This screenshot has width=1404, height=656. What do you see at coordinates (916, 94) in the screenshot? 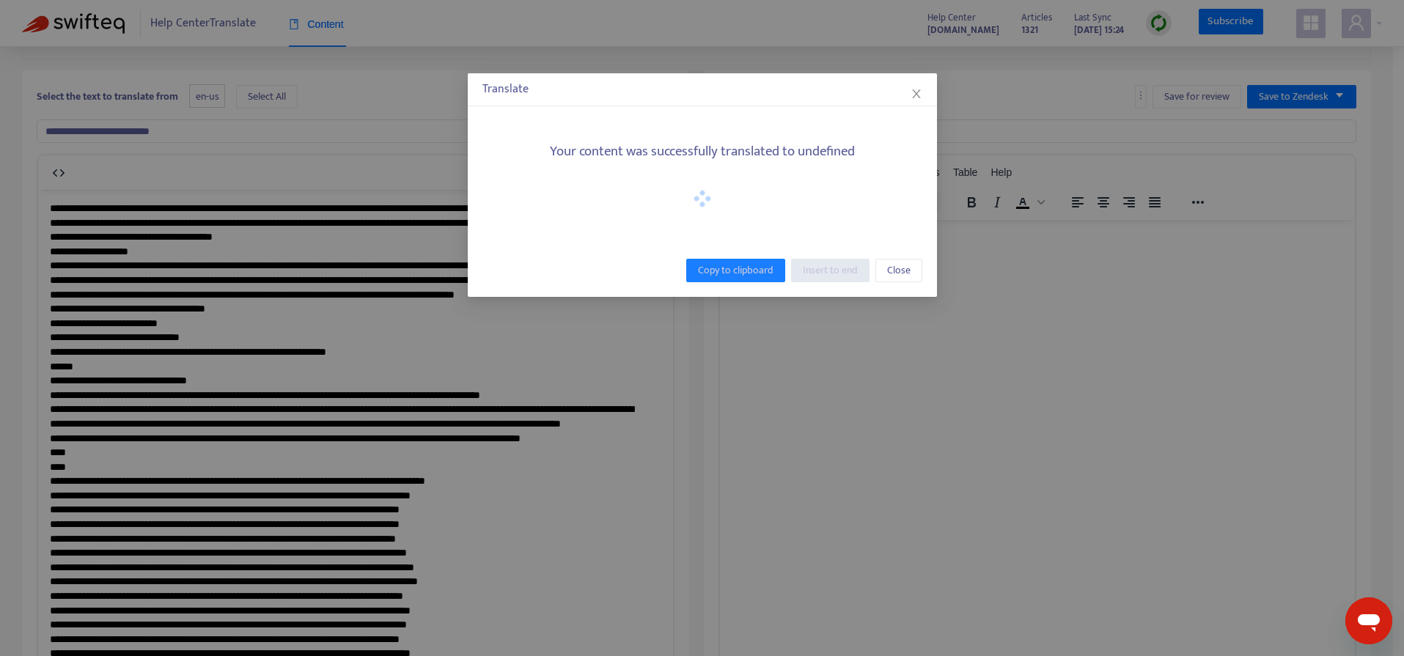
I see `span: close` at bounding box center [916, 94].